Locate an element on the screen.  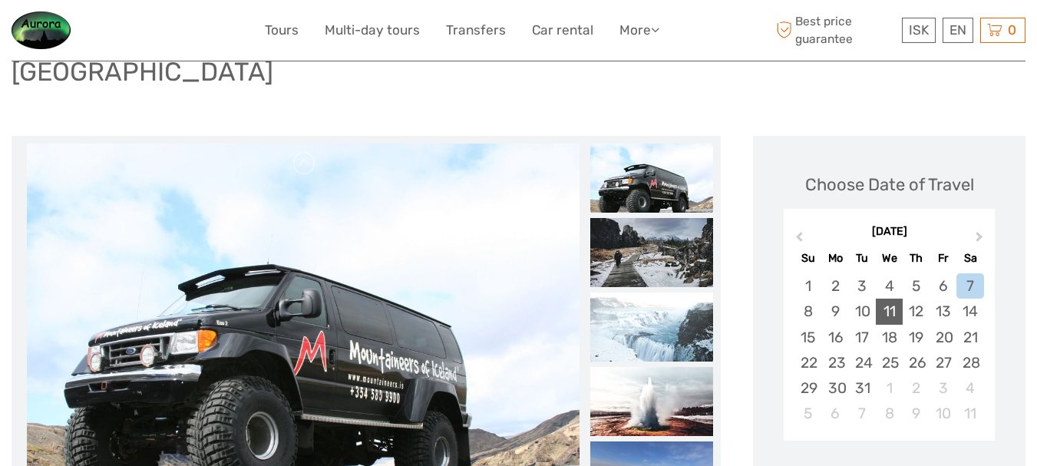
span: Best price guarantee is located at coordinates (835, 30).